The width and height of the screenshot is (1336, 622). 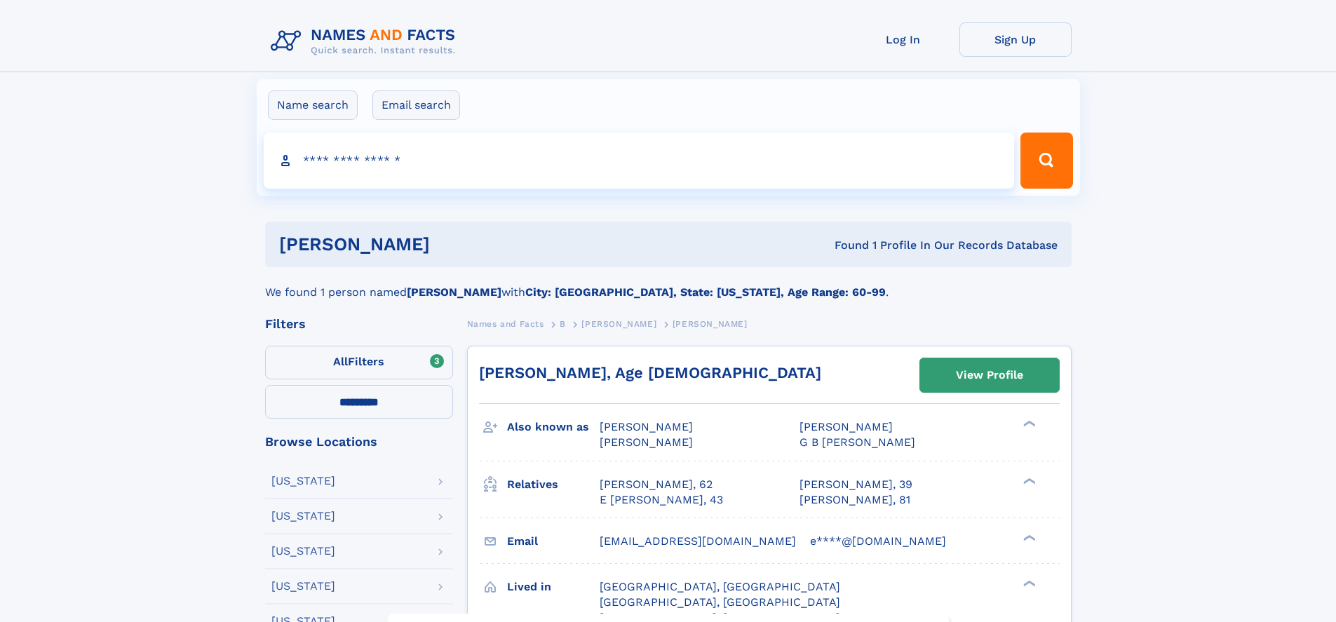 I want to click on img: Logo Names and Facts, so click(x=366, y=41).